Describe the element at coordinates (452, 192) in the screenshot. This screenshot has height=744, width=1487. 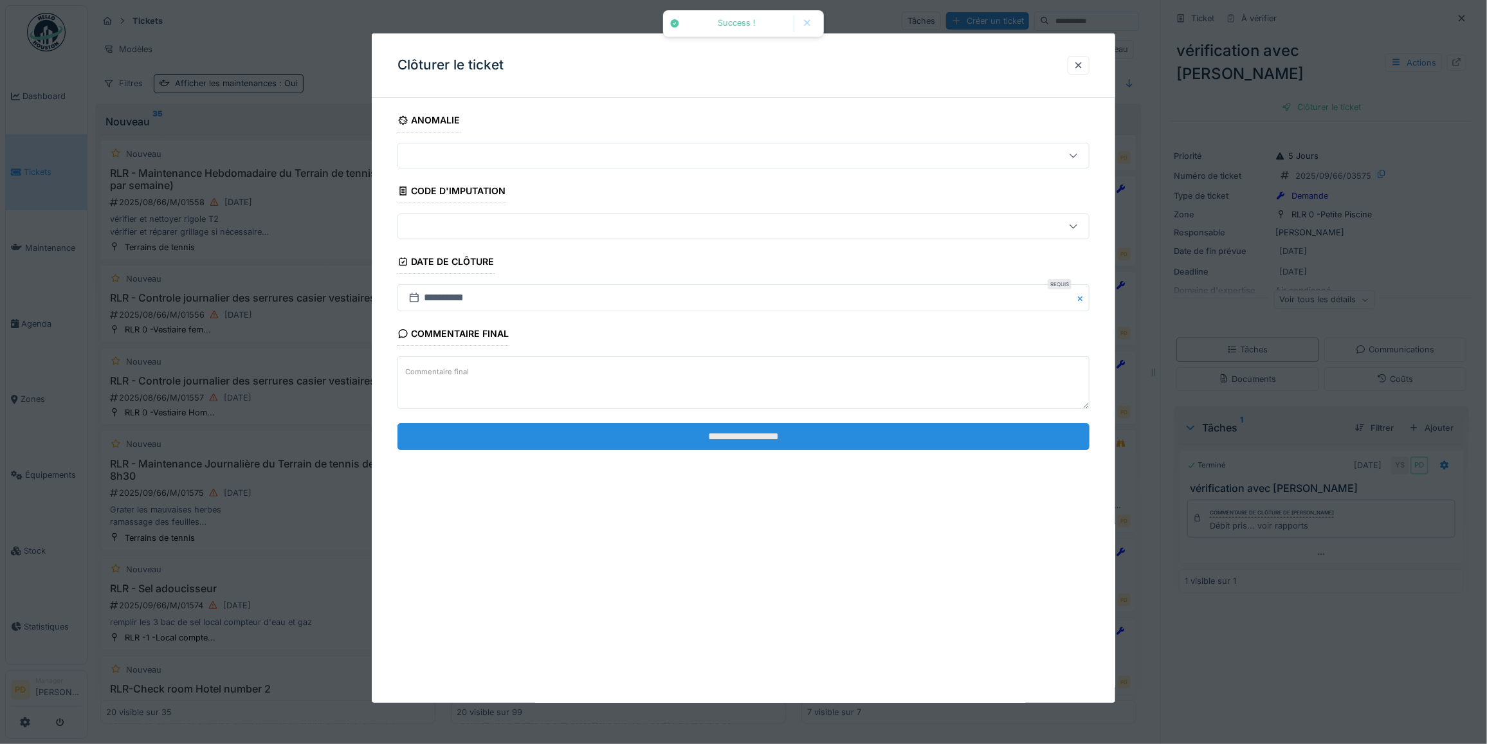
I see `div: Code d'imputation` at that location.